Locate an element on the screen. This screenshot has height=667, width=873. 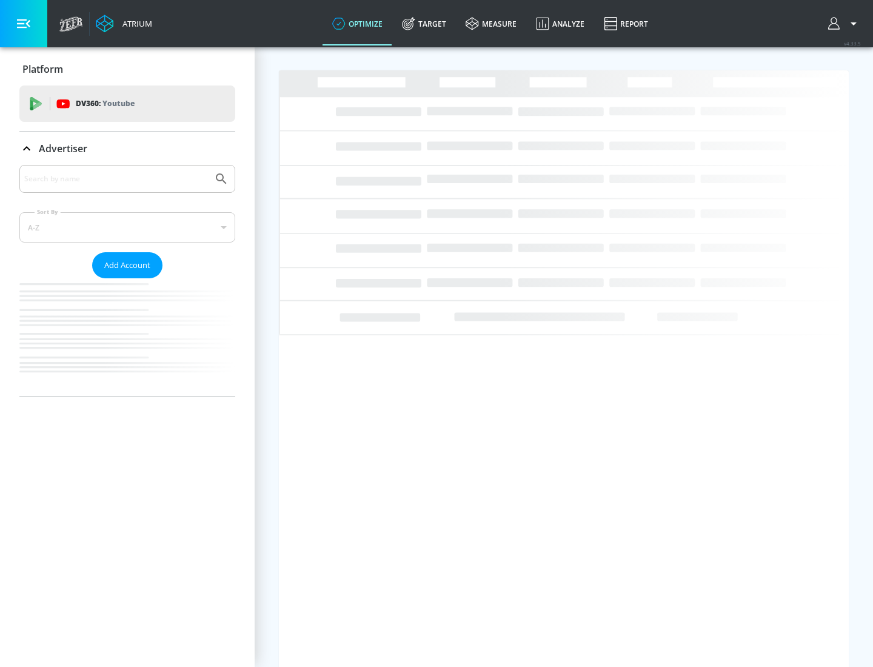
span: Add Account is located at coordinates (127, 265).